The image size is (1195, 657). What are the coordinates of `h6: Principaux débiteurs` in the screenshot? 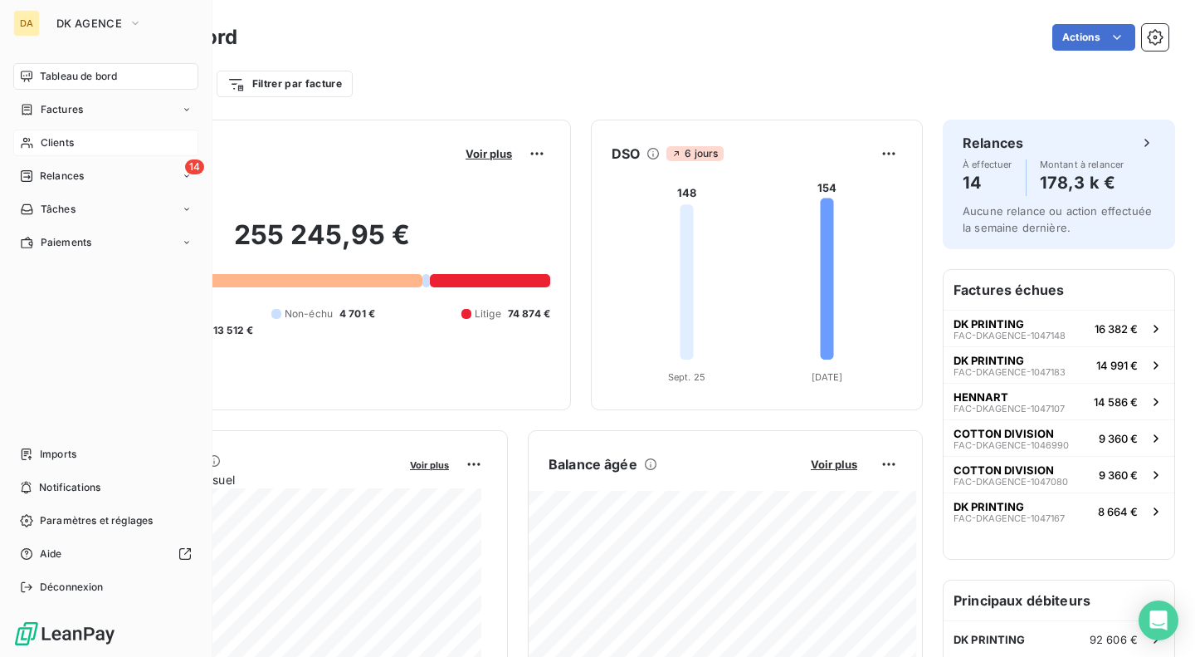 It's located at (1059, 600).